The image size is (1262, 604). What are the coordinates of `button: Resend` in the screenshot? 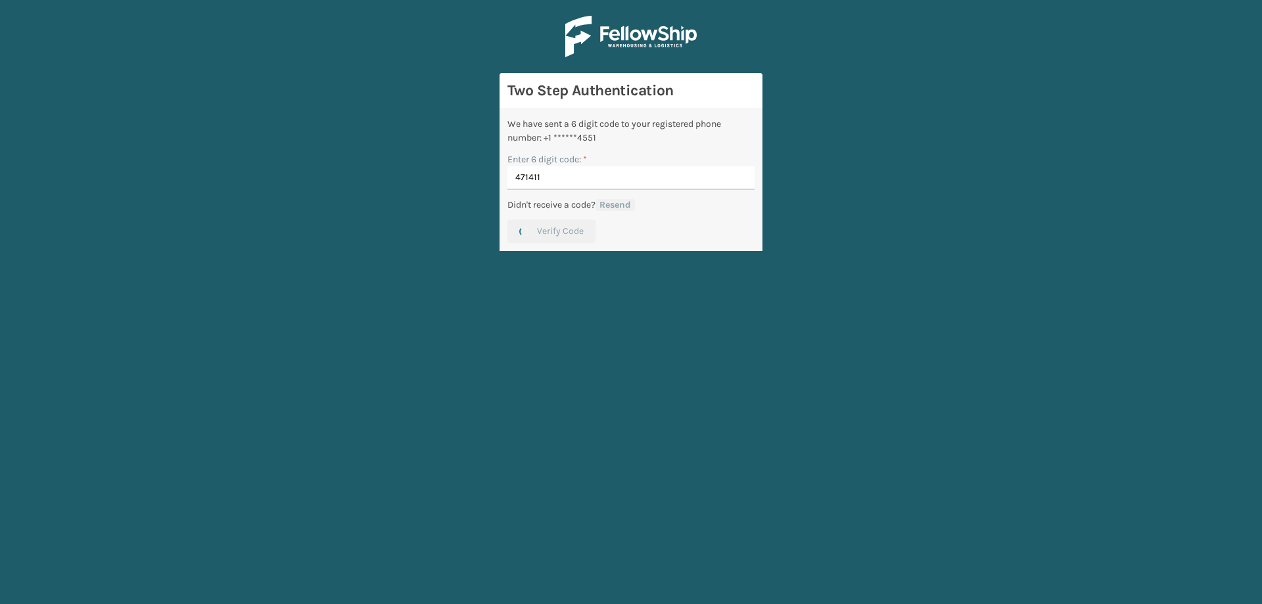 It's located at (615, 205).